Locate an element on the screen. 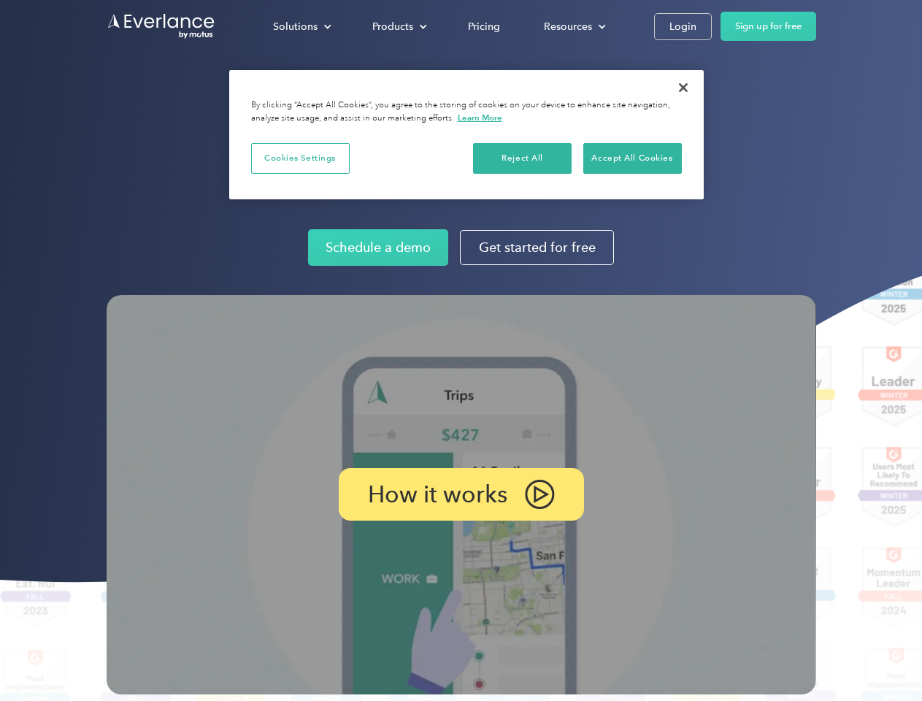 The width and height of the screenshot is (922, 701). a: Schedule a demo is located at coordinates (378, 247).